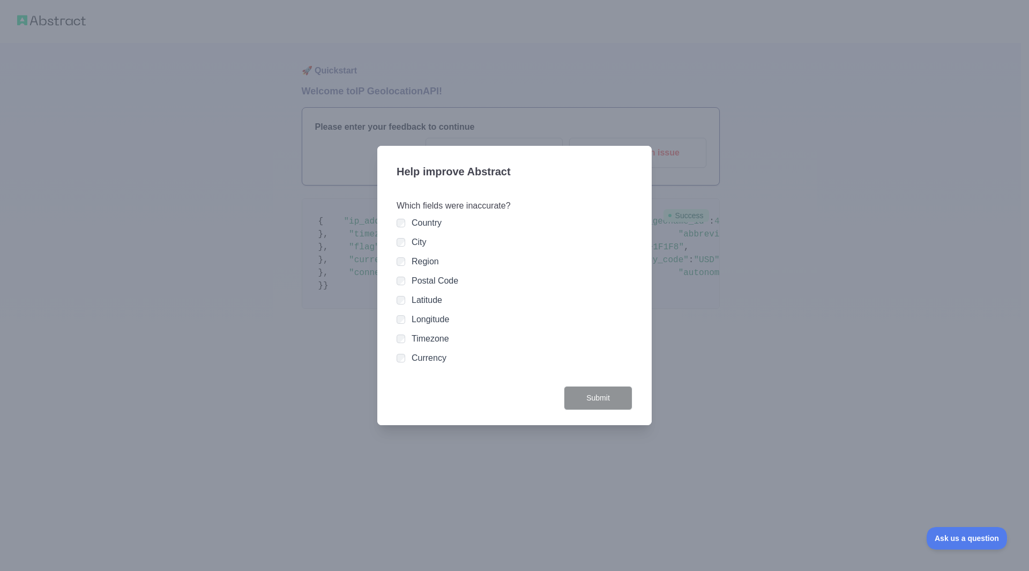 This screenshot has height=571, width=1029. I want to click on label: Latitude, so click(427, 300).